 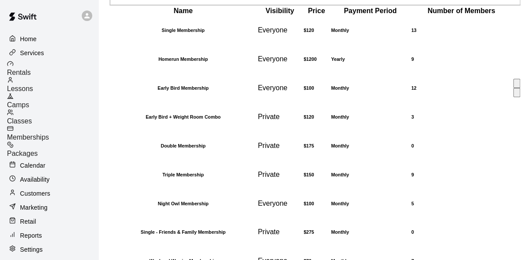 What do you see at coordinates (53, 101) in the screenshot?
I see `div: Camps` at bounding box center [53, 101].